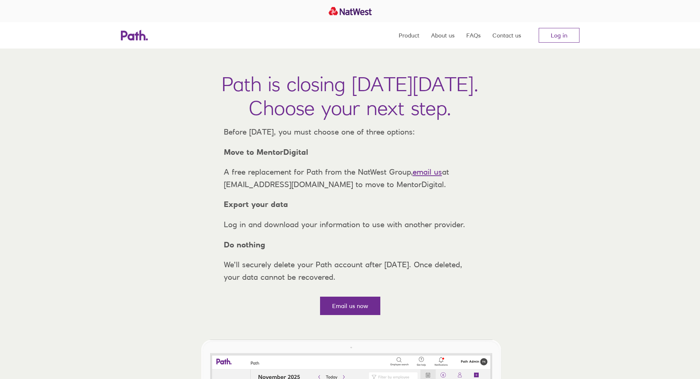  What do you see at coordinates (266, 152) in the screenshot?
I see `strong: Move to MentorDigital` at bounding box center [266, 152].